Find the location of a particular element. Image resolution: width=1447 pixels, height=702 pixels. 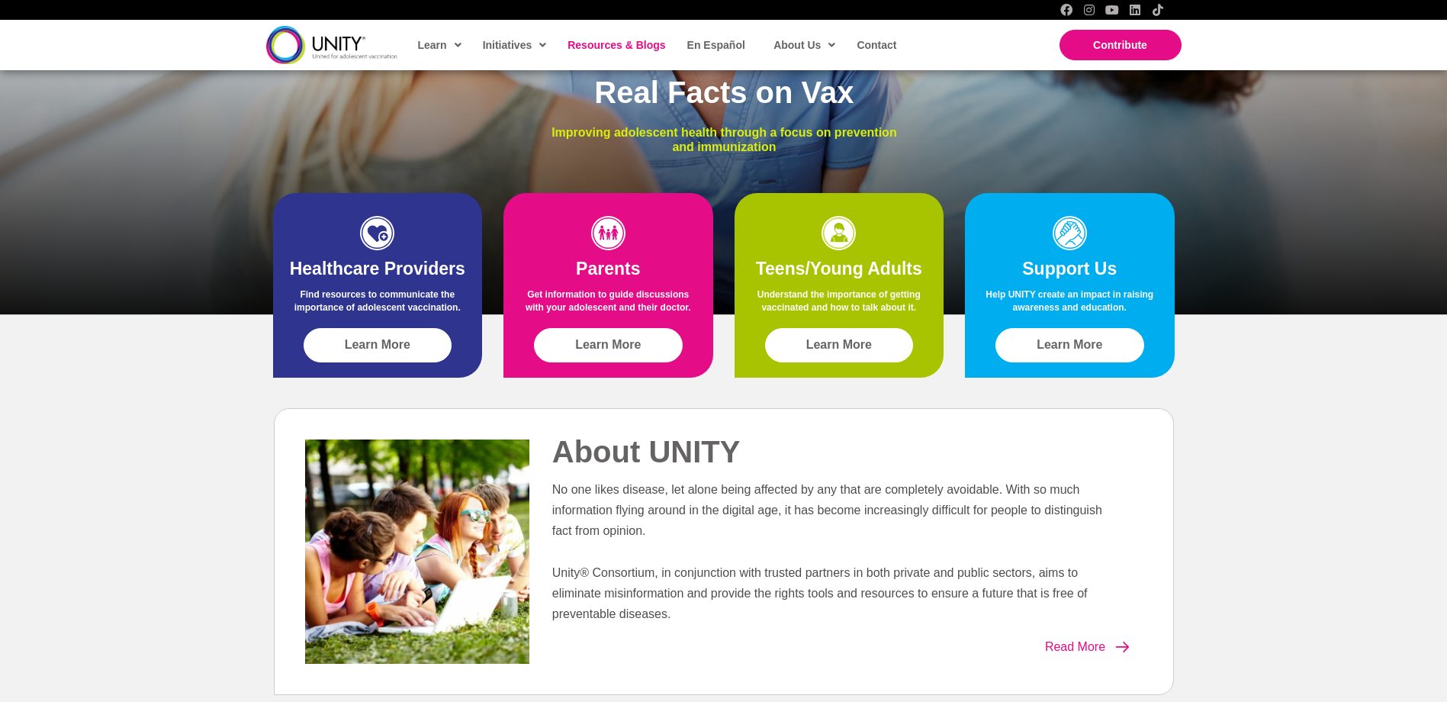

span: Contact is located at coordinates (877, 45).